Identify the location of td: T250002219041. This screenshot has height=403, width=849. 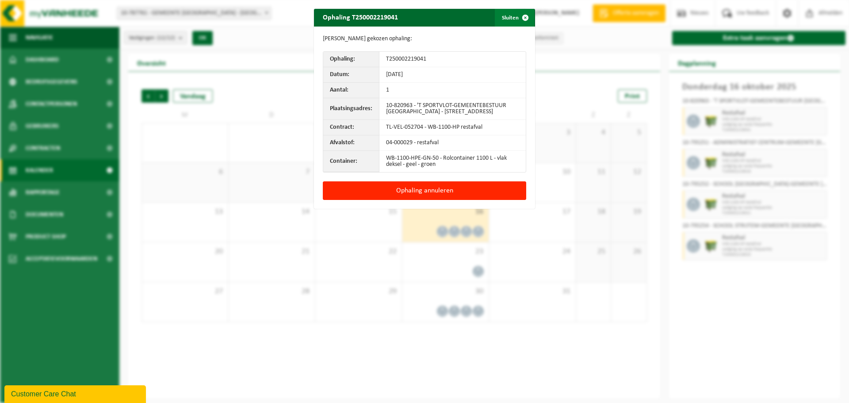
(452, 59).